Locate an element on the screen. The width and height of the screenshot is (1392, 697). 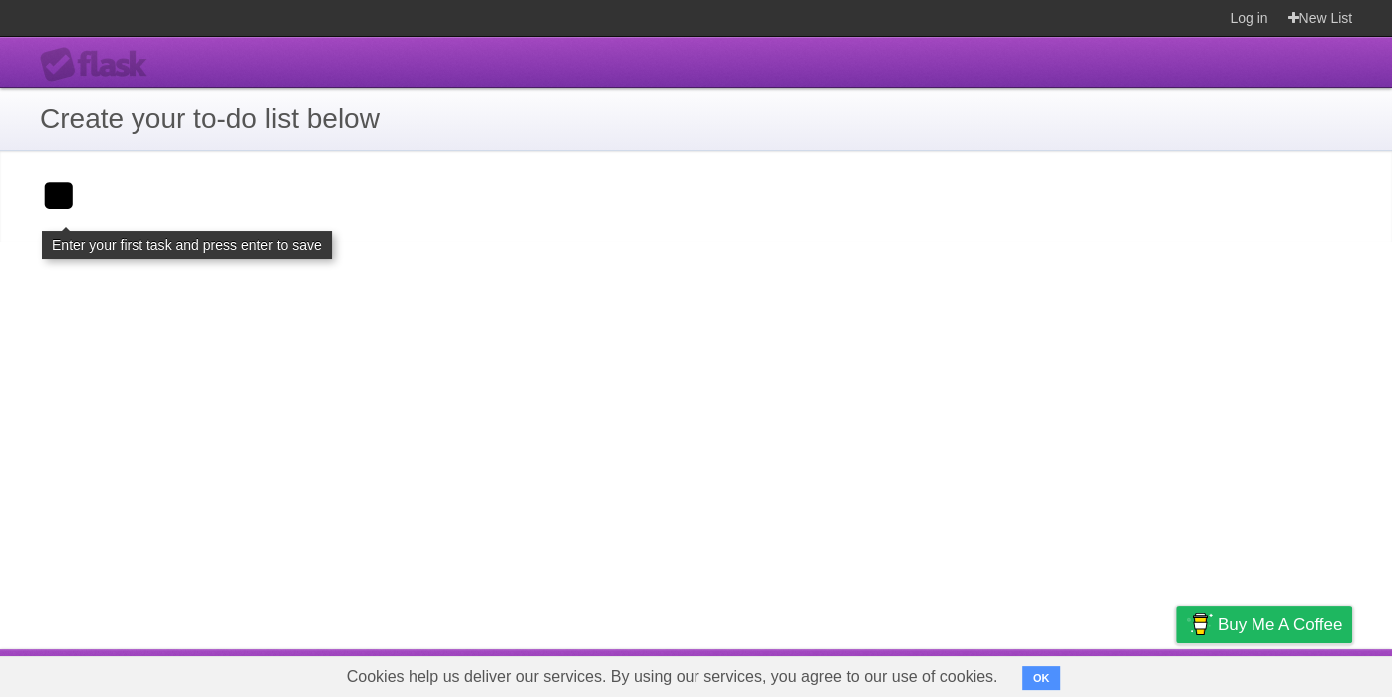
span: Buy me a coffee is located at coordinates (1279, 624).